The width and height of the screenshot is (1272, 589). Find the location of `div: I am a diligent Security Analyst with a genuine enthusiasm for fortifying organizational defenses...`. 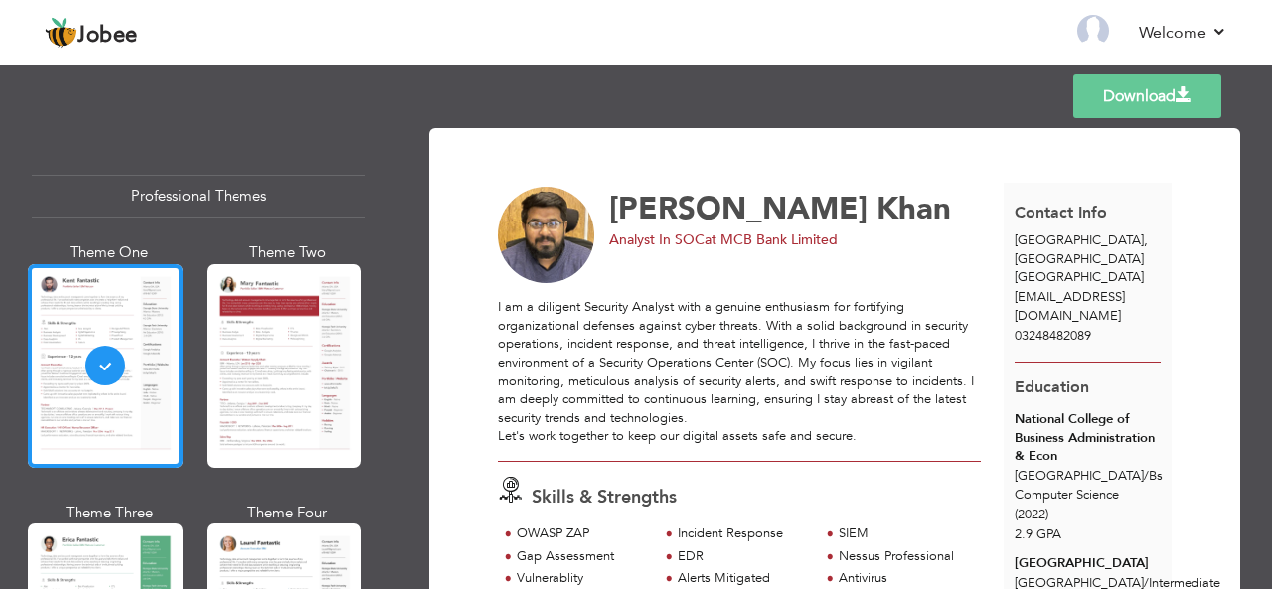

div: I am a diligent Security Analyst with a genuine enthusiasm for fortifying organizational defenses... is located at coordinates (739, 372).